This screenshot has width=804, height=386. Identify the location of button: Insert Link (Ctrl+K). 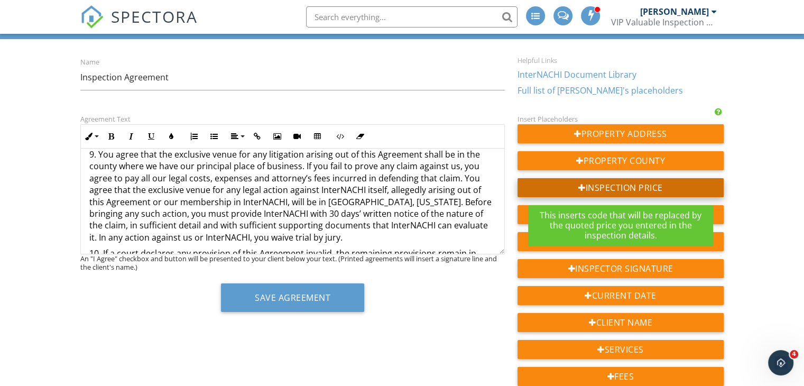
(257, 136).